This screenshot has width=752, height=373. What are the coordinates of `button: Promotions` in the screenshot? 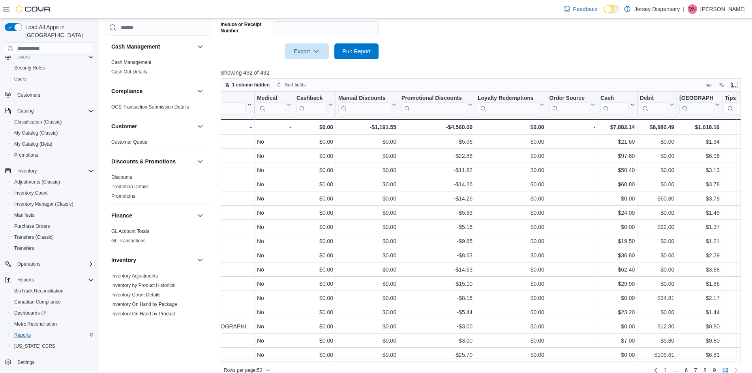 It's located at (53, 155).